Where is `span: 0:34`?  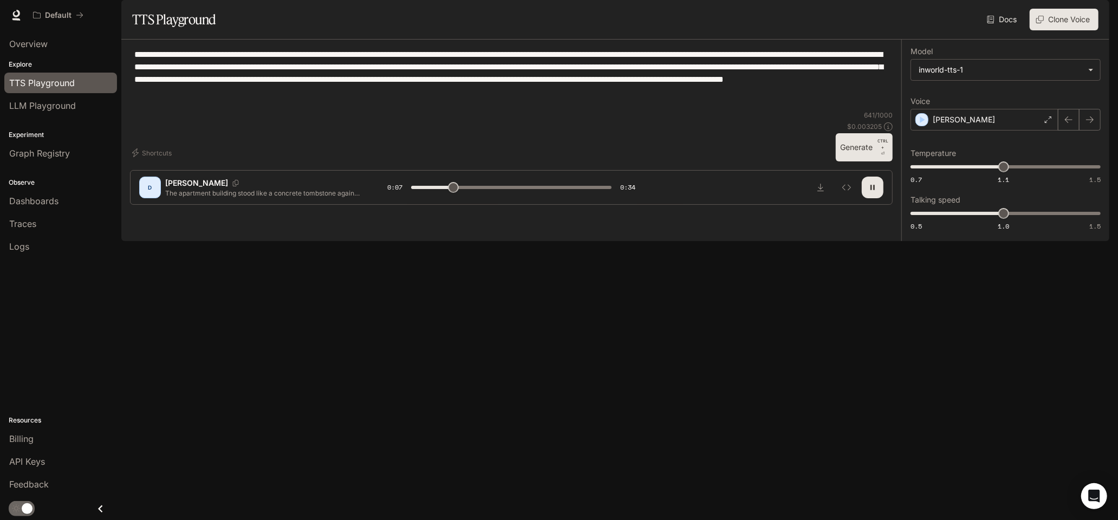 span: 0:34 is located at coordinates (628, 187).